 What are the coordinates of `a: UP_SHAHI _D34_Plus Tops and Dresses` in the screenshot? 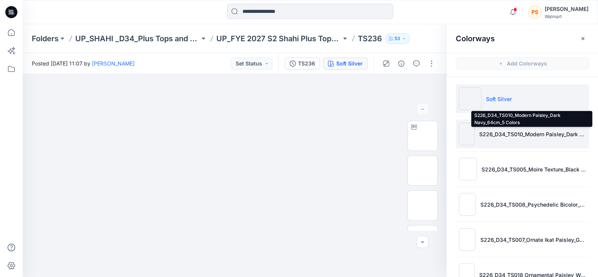 It's located at (137, 39).